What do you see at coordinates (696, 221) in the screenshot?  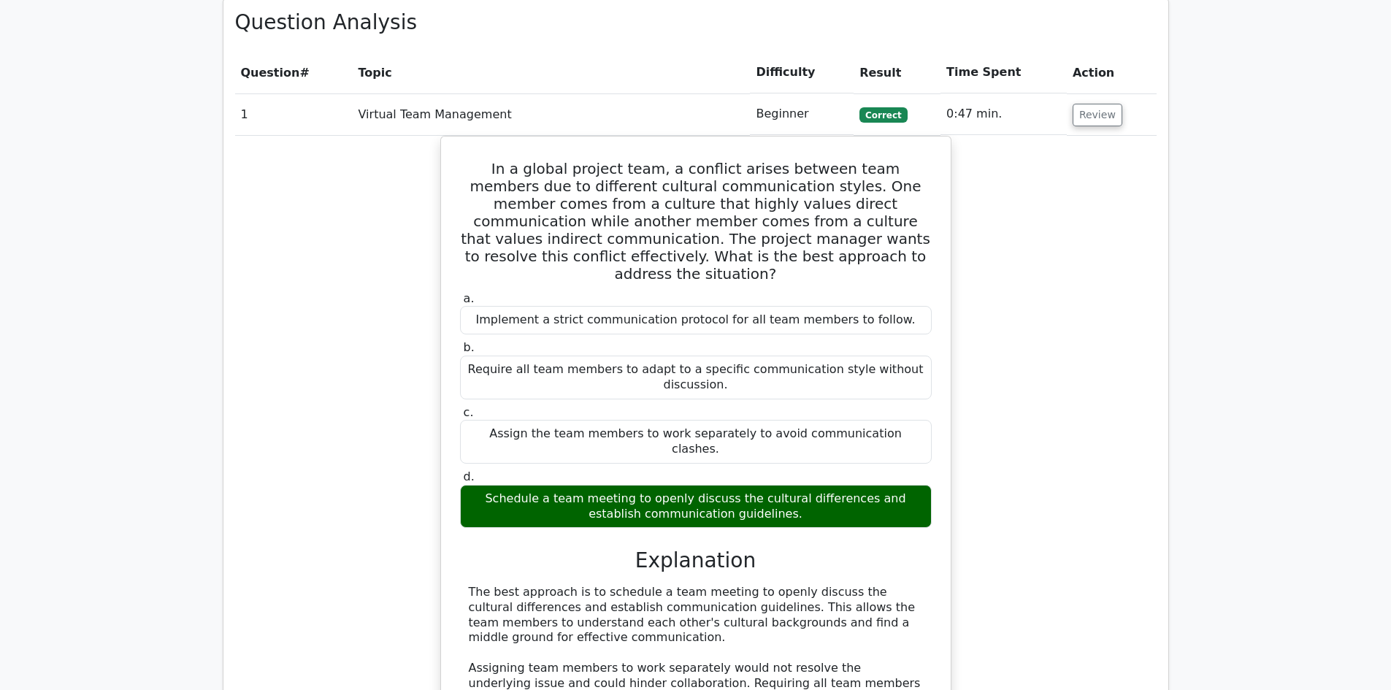 I see `h5: In a global project team, a conflict arises between team members due to different cultural commun...` at bounding box center [696, 221].